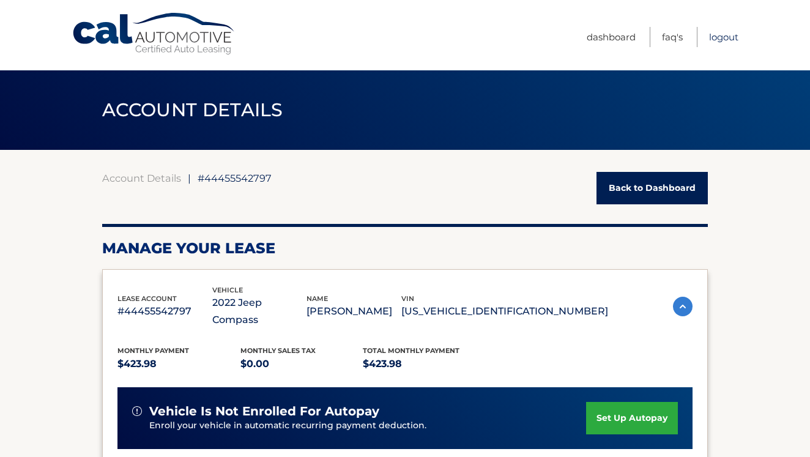 Image resolution: width=810 pixels, height=457 pixels. Describe the element at coordinates (632, 418) in the screenshot. I see `a: set up autopay` at that location.